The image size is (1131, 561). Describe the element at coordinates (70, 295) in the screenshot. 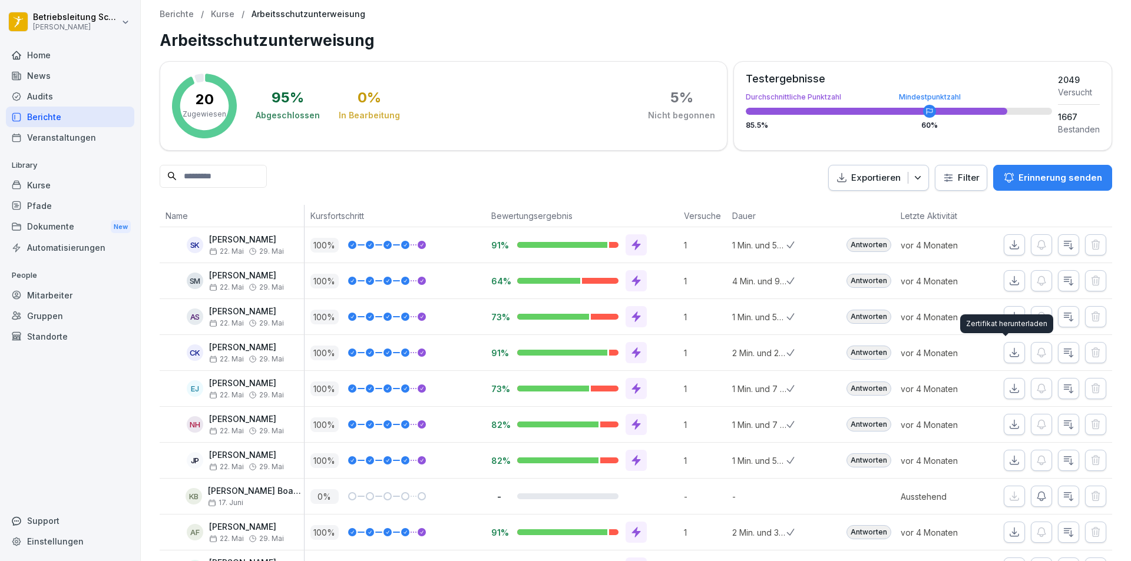

I see `a: Mitarbeiter` at that location.